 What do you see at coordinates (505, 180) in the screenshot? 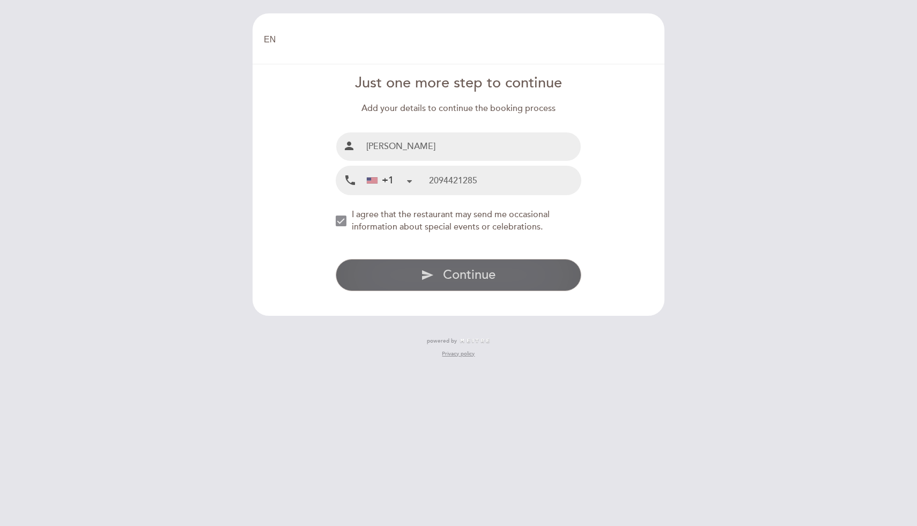
I see `input: Mobile Phone` at bounding box center [505, 180].